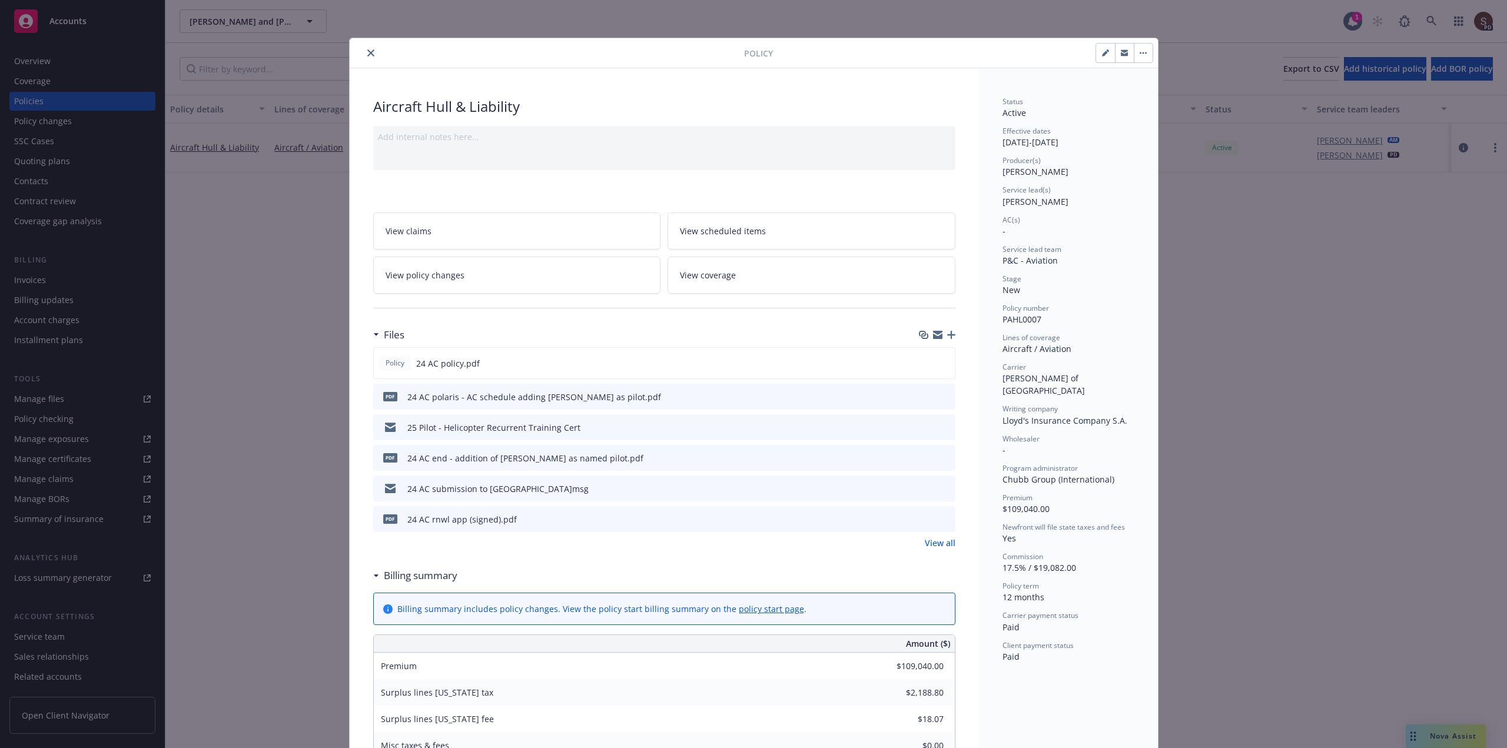 The height and width of the screenshot is (748, 1507). I want to click on span: Commission, so click(1022, 556).